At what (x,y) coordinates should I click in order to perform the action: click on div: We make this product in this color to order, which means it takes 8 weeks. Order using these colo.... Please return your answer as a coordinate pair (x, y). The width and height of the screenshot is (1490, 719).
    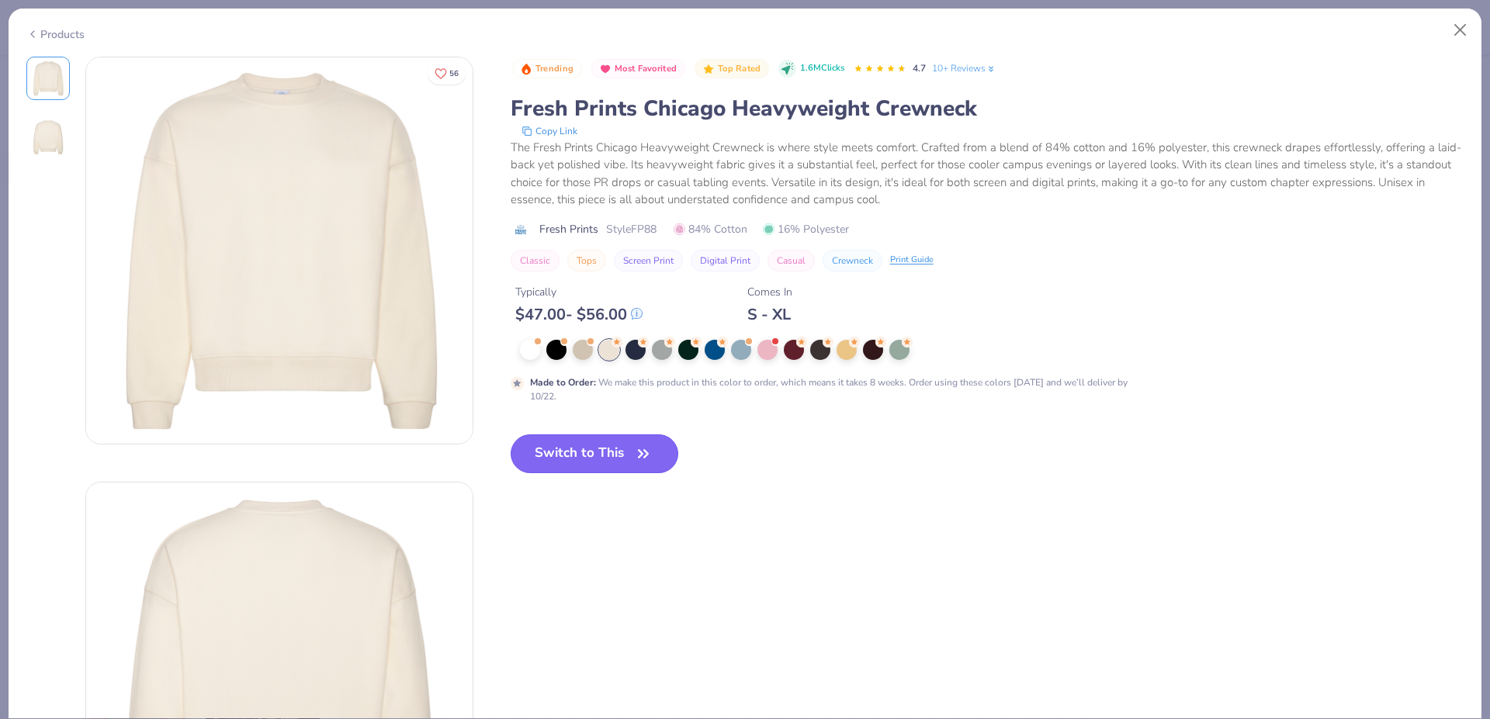
    Looking at the image, I should click on (830, 389).